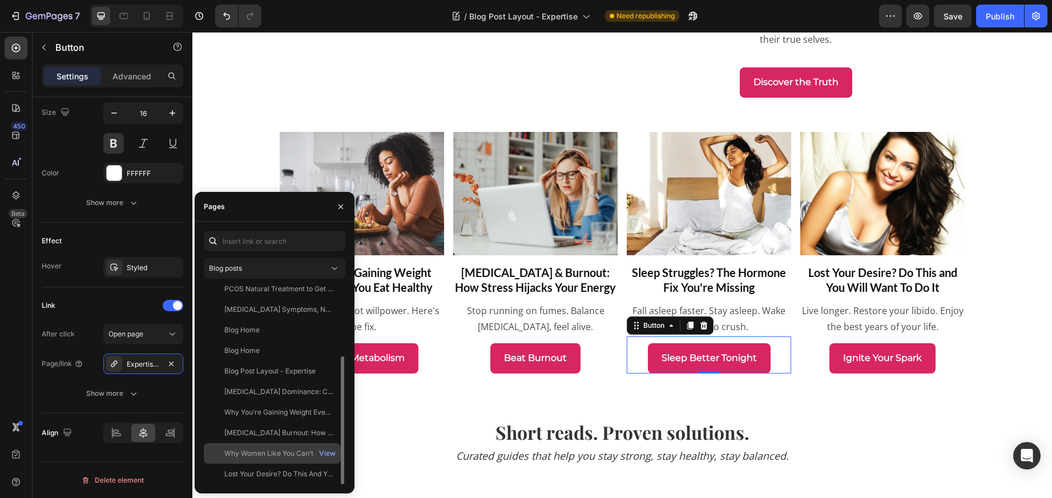 The height and width of the screenshot is (498, 1052). What do you see at coordinates (1000, 16) in the screenshot?
I see `button: Publish` at bounding box center [1000, 16].